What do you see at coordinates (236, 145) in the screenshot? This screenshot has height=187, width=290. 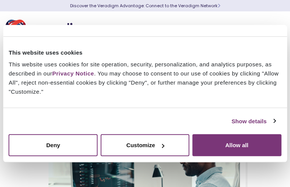 I see `button: Allow all` at bounding box center [236, 145].